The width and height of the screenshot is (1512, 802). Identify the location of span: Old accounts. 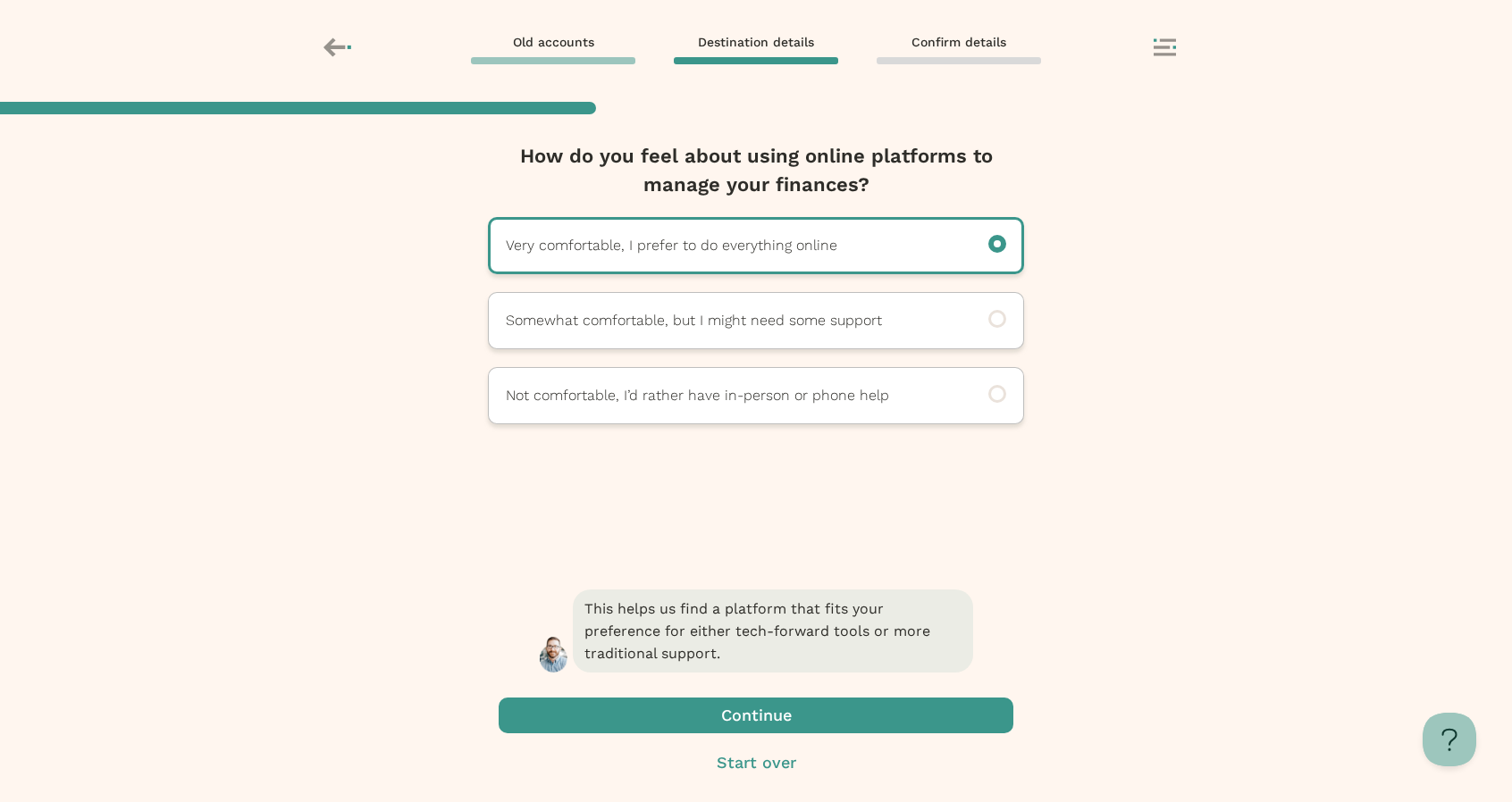
(554, 42).